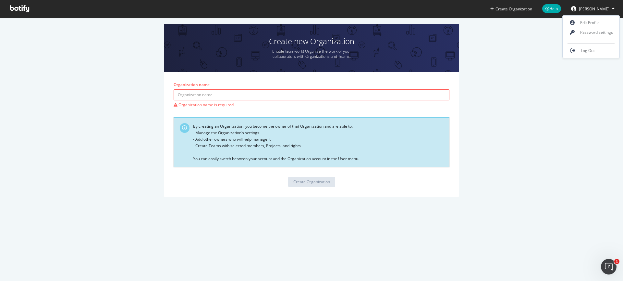 The image size is (623, 281). Describe the element at coordinates (551, 8) in the screenshot. I see `span: Help` at that location.